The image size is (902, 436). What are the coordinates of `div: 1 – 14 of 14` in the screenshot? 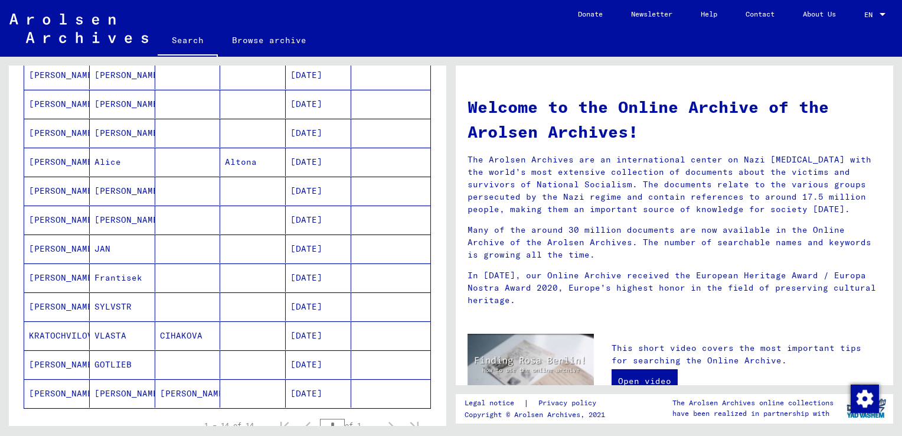 It's located at (229, 425).